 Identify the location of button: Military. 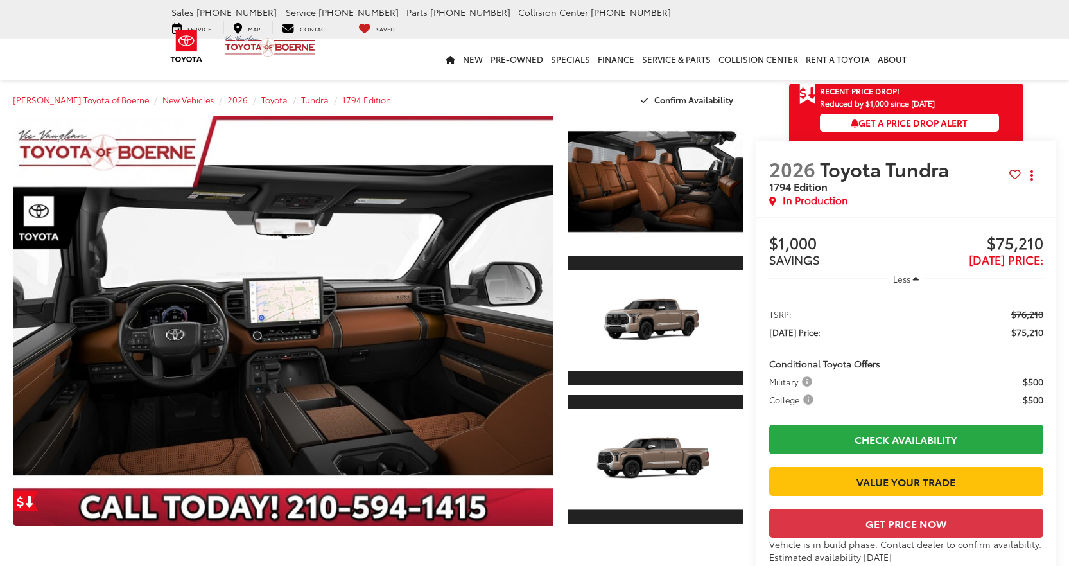
(793, 381).